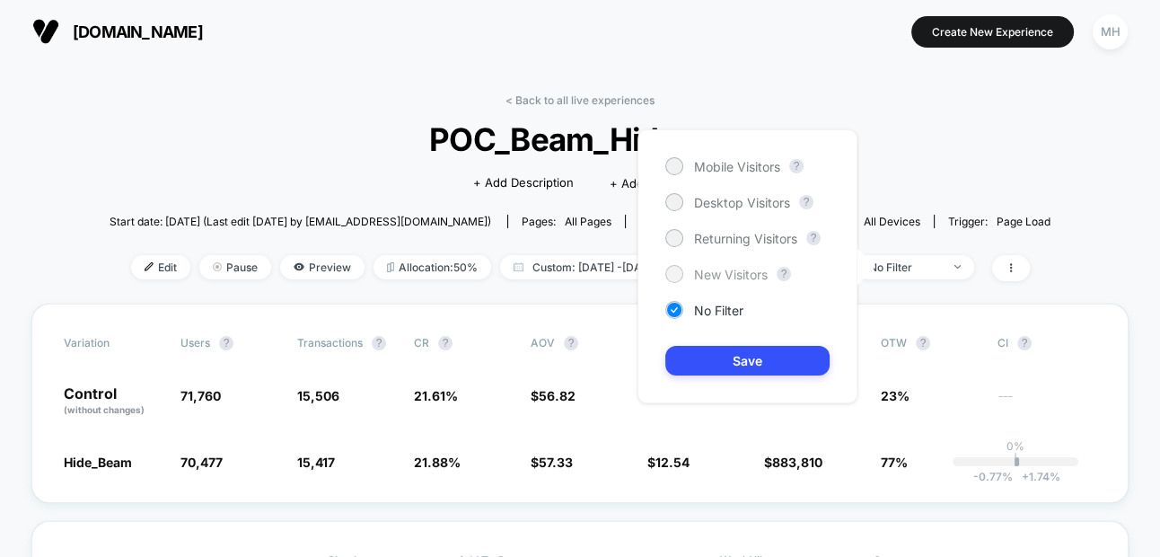  What do you see at coordinates (523, 183) in the screenshot?
I see `span: + Add Description` at bounding box center [523, 183].